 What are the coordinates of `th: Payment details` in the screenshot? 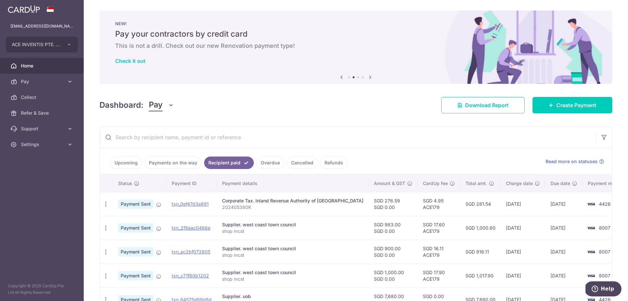 It's located at (293, 183).